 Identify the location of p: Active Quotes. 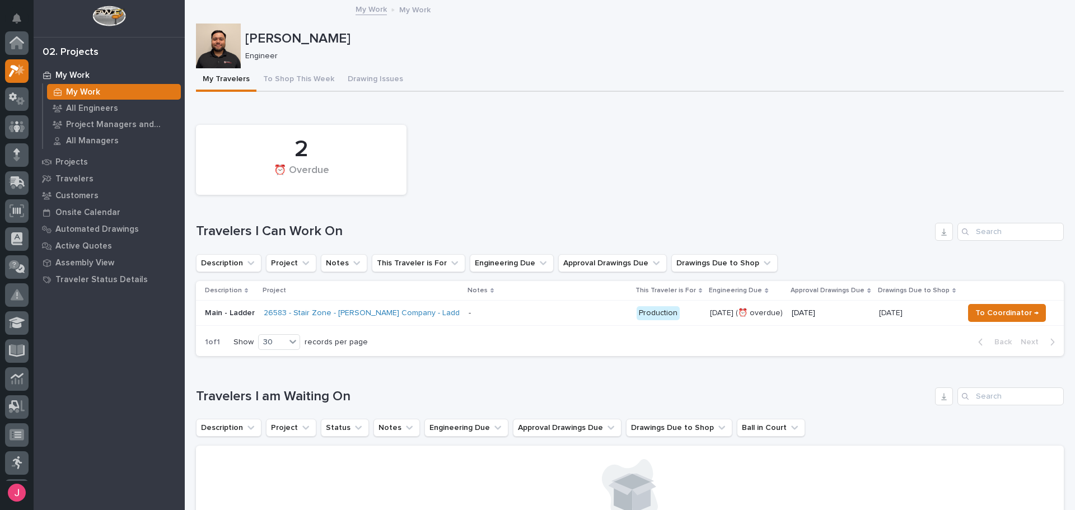
(83, 246).